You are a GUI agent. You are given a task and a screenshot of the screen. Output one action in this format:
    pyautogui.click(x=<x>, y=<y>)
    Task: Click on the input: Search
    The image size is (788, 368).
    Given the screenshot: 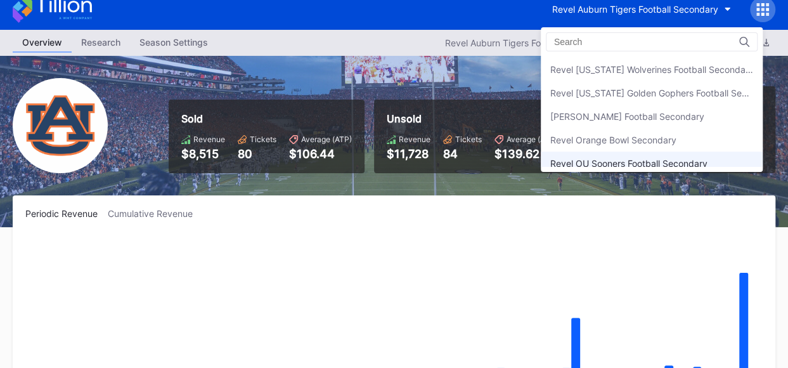 What is the action you would take?
    pyautogui.click(x=610, y=42)
    